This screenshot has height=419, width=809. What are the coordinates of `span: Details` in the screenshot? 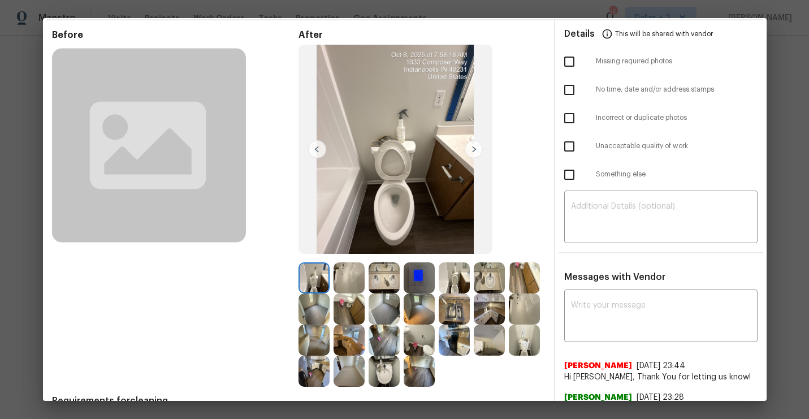 It's located at (579, 34).